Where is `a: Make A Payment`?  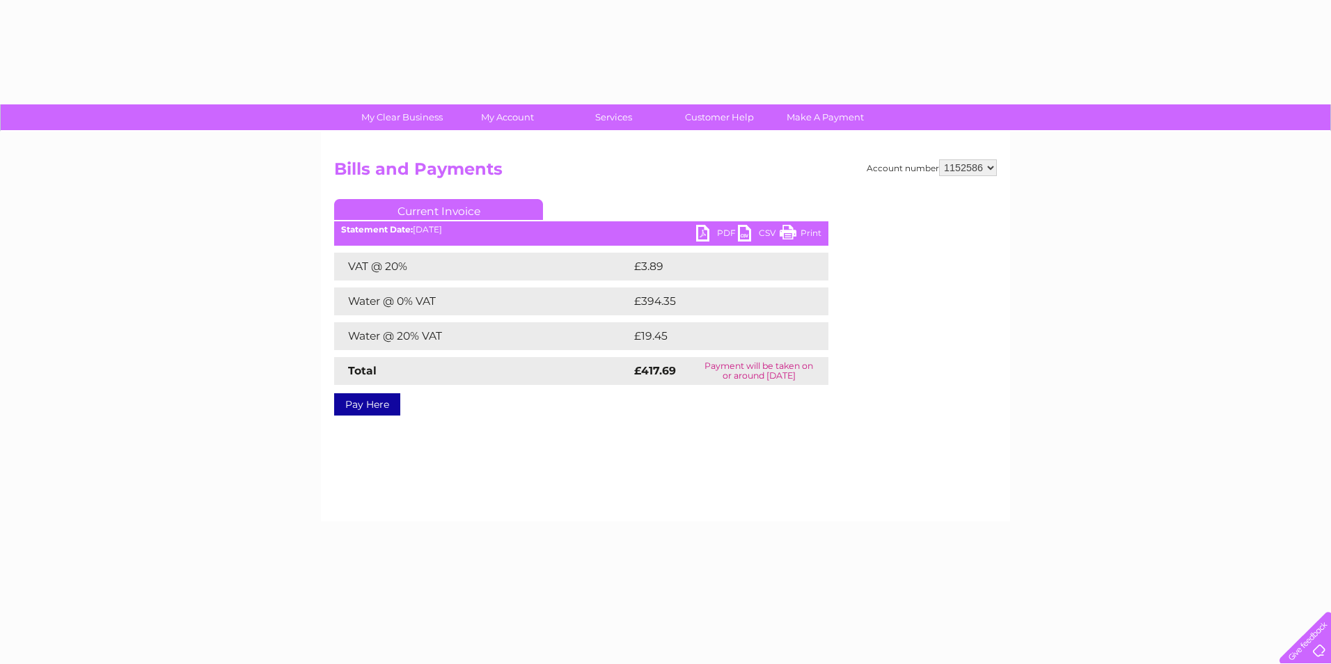
a: Make A Payment is located at coordinates (825, 117).